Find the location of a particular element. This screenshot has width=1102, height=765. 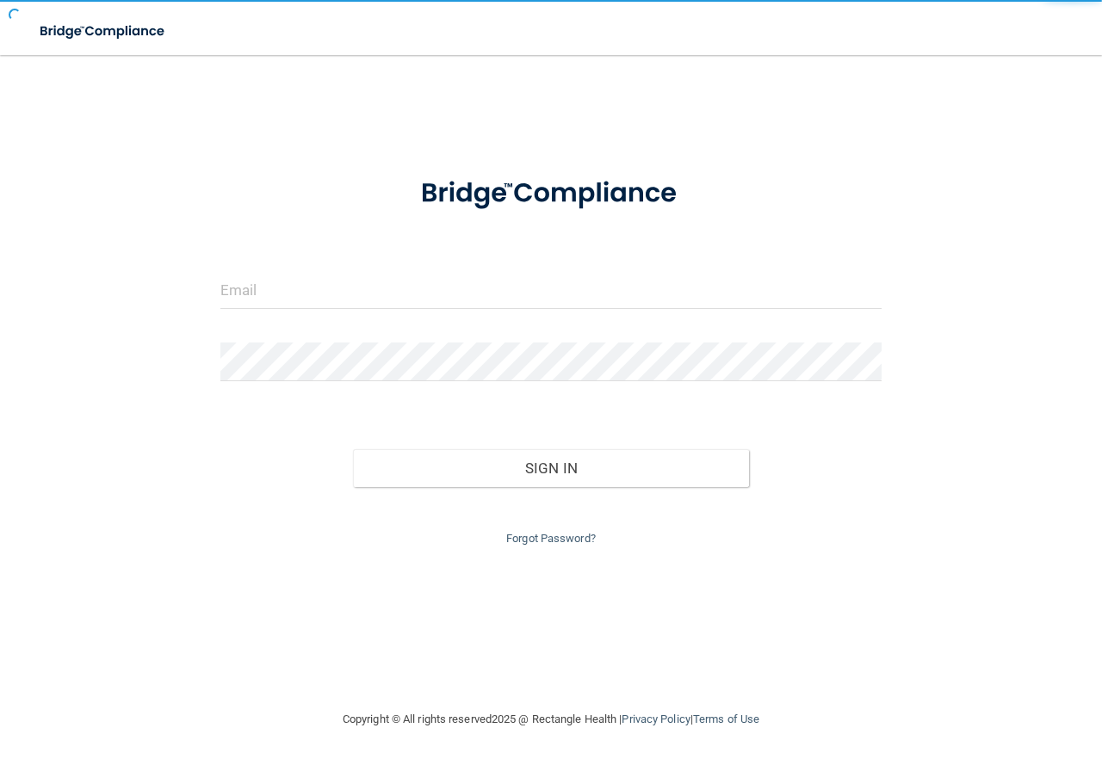

a: Forgot Password? is located at coordinates (551, 538).